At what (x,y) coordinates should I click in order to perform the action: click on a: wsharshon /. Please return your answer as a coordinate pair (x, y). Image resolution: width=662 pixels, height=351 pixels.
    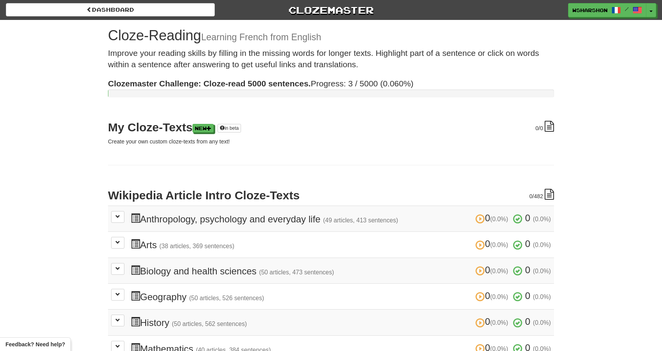
    Looking at the image, I should click on (607, 10).